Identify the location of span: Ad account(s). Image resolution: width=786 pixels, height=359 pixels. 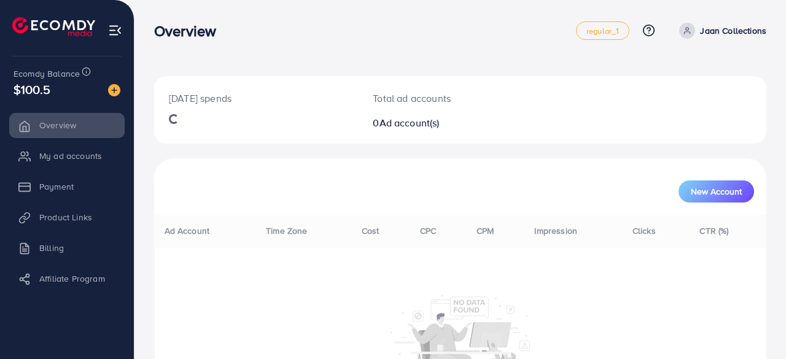
(409, 123).